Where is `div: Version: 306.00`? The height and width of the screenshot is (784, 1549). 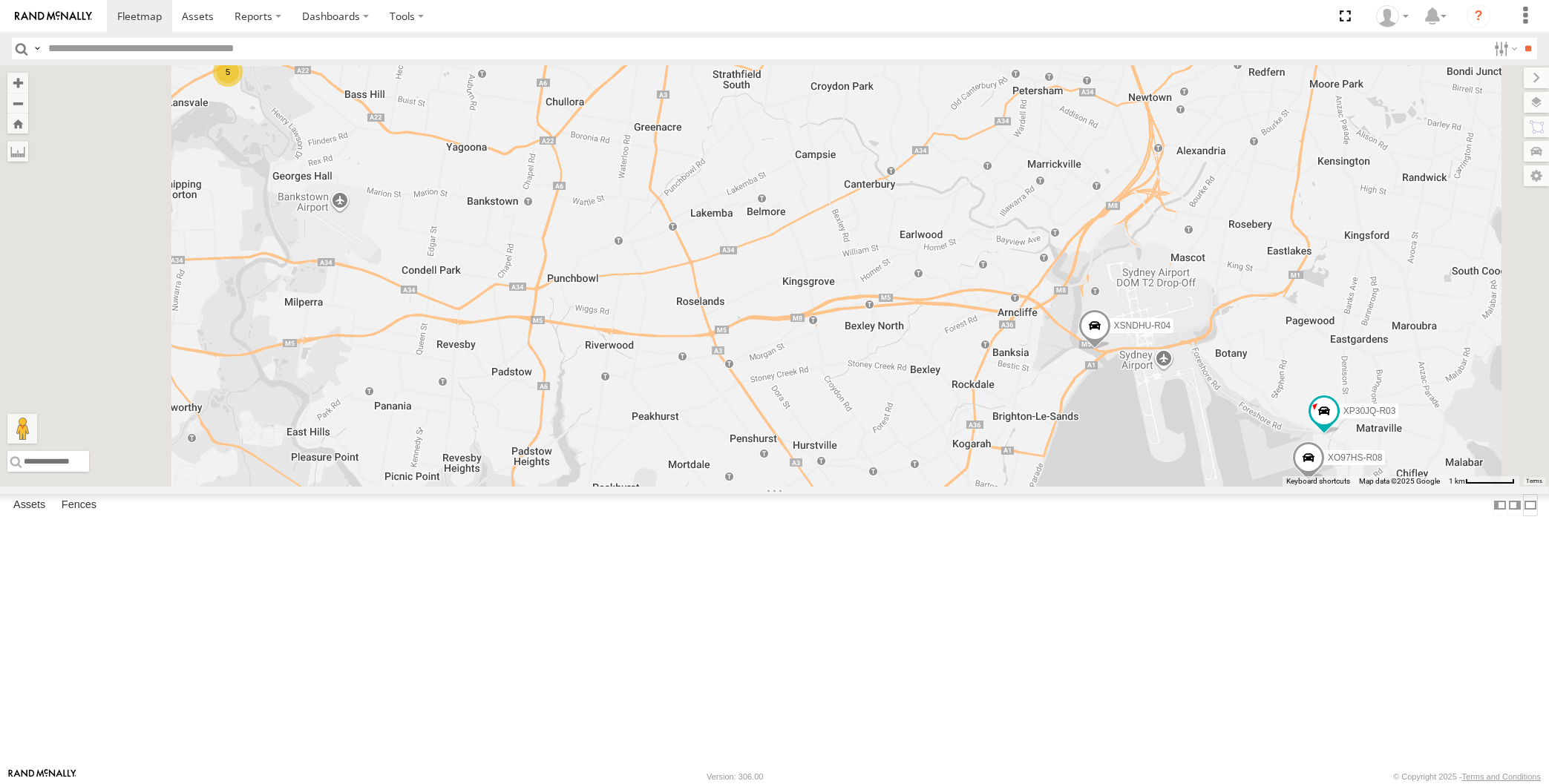
div: Version: 306.00 is located at coordinates (735, 776).